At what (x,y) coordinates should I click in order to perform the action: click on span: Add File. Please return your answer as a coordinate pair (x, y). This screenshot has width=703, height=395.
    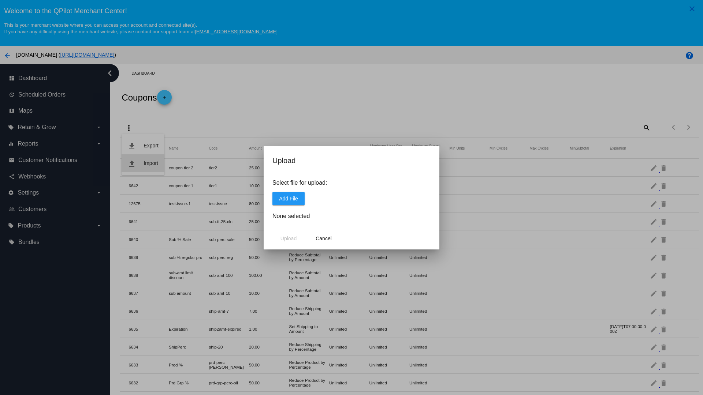
    Looking at the image, I should click on (288, 199).